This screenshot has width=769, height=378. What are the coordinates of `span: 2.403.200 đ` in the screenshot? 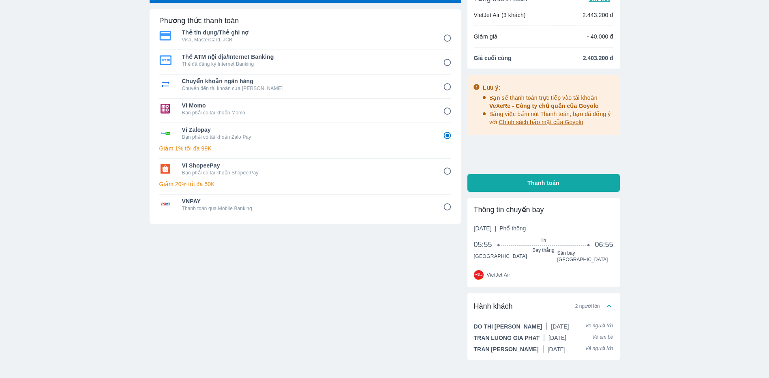 It's located at (598, 58).